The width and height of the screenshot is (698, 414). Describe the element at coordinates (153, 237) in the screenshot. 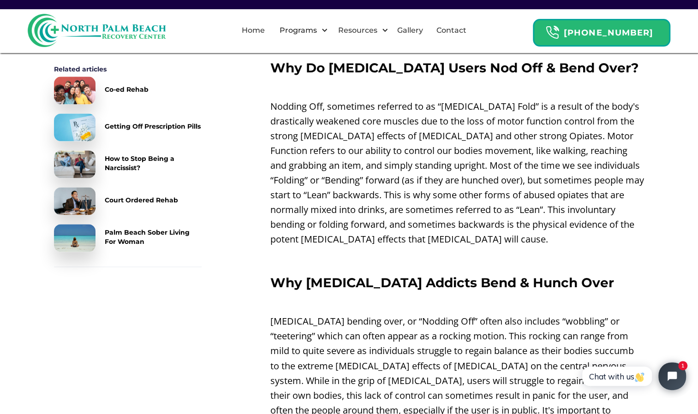

I see `div: Palm Beach Sober Living For Woman` at that location.